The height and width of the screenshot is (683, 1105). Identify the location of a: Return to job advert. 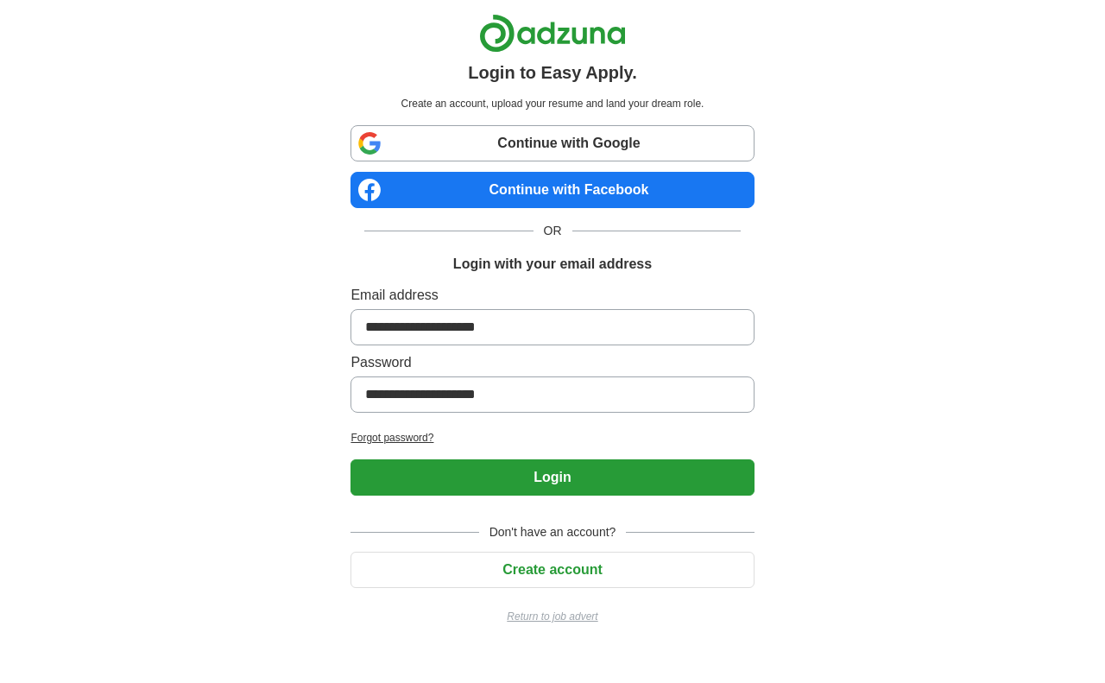
(552, 616).